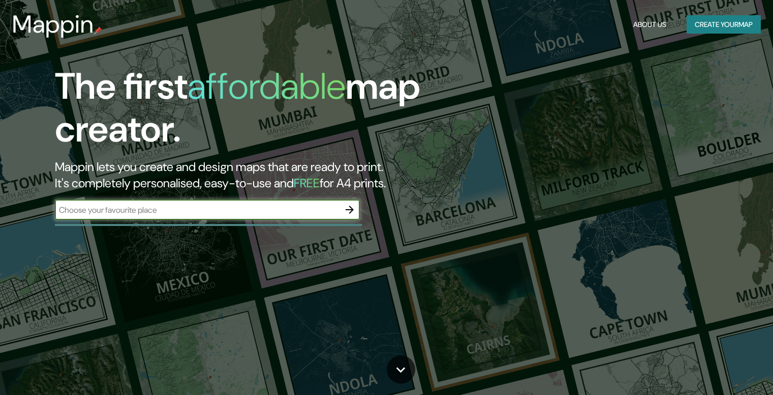  I want to click on button: Create yourmap, so click(724, 24).